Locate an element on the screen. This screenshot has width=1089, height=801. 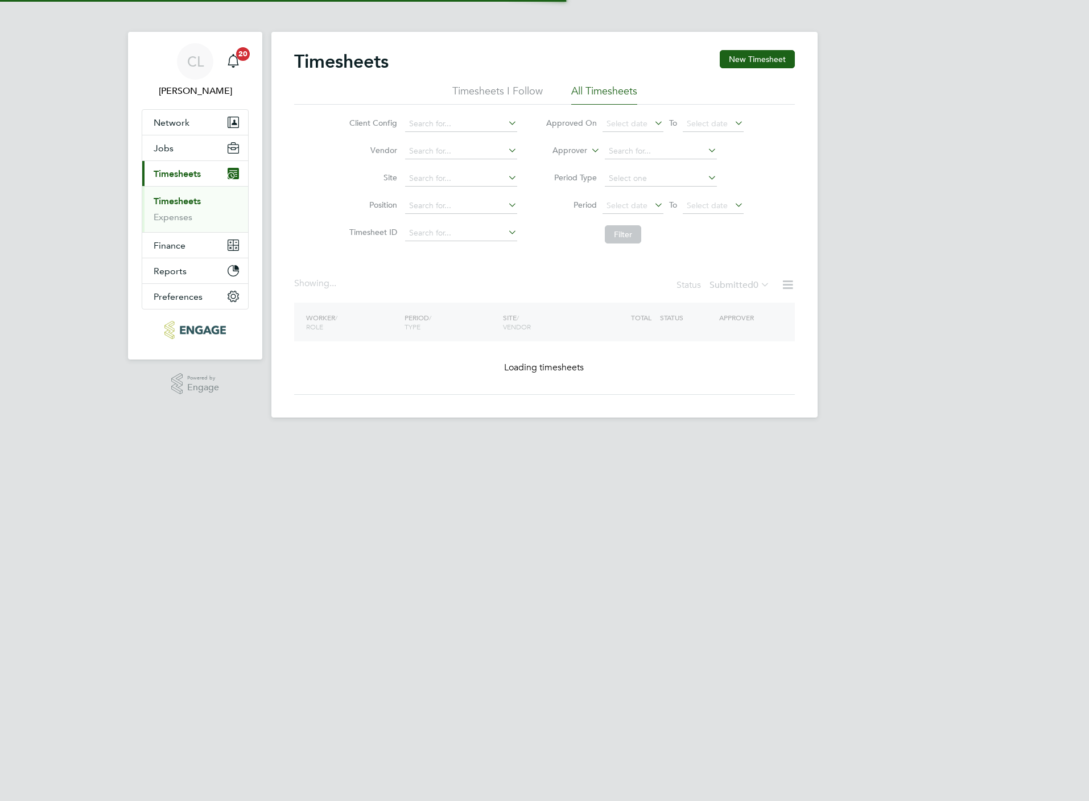
a: Expenses is located at coordinates (173, 217).